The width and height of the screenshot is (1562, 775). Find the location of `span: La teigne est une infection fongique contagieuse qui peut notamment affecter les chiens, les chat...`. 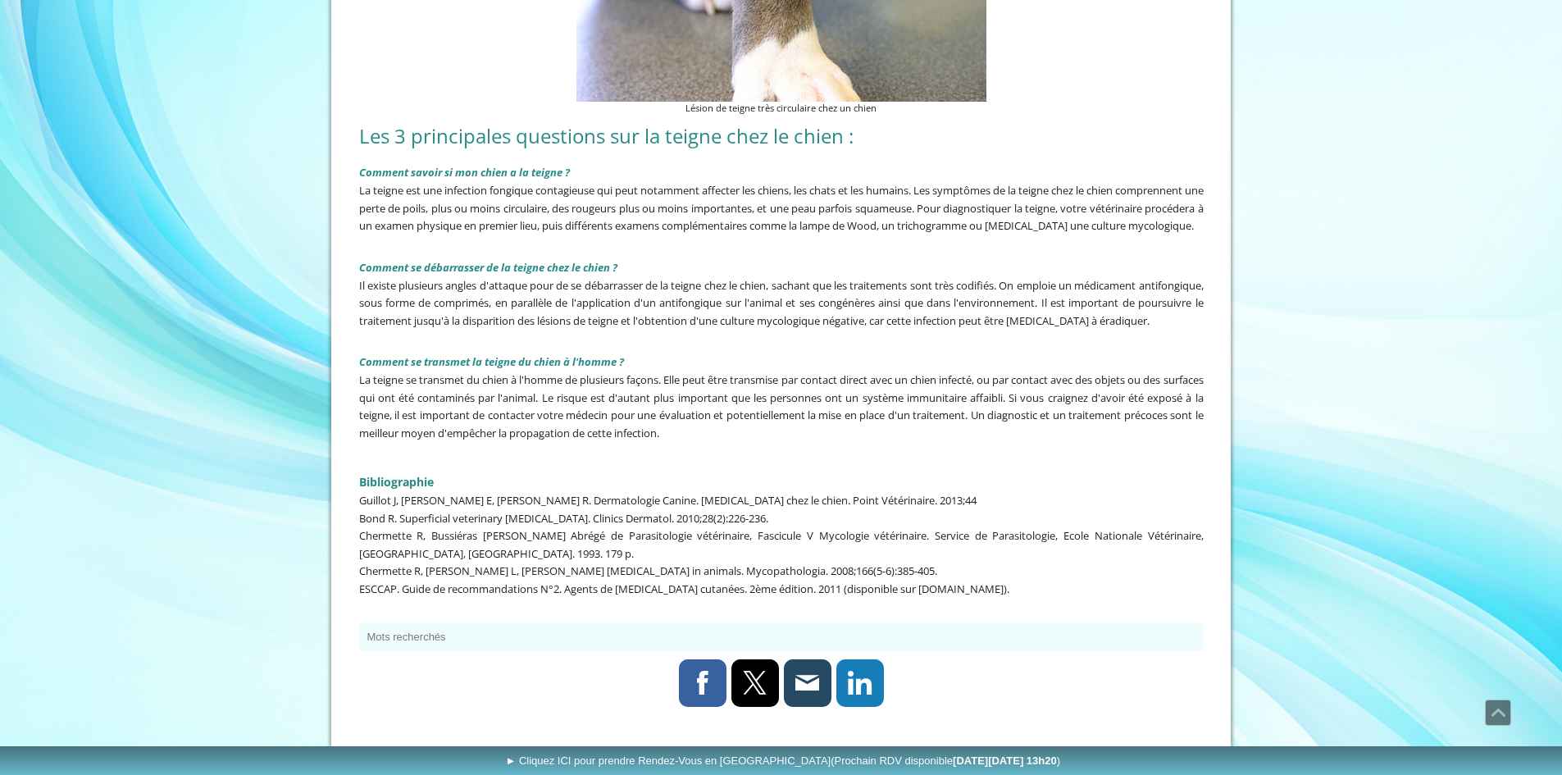

span: La teigne est une infection fongique contagieuse qui peut notamment affecter les chiens, les chat... is located at coordinates (781, 207).